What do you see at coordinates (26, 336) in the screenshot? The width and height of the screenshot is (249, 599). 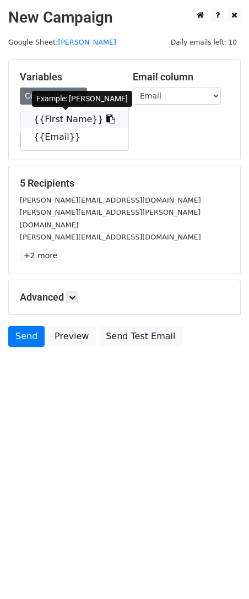 I see `a: Send` at bounding box center [26, 336].